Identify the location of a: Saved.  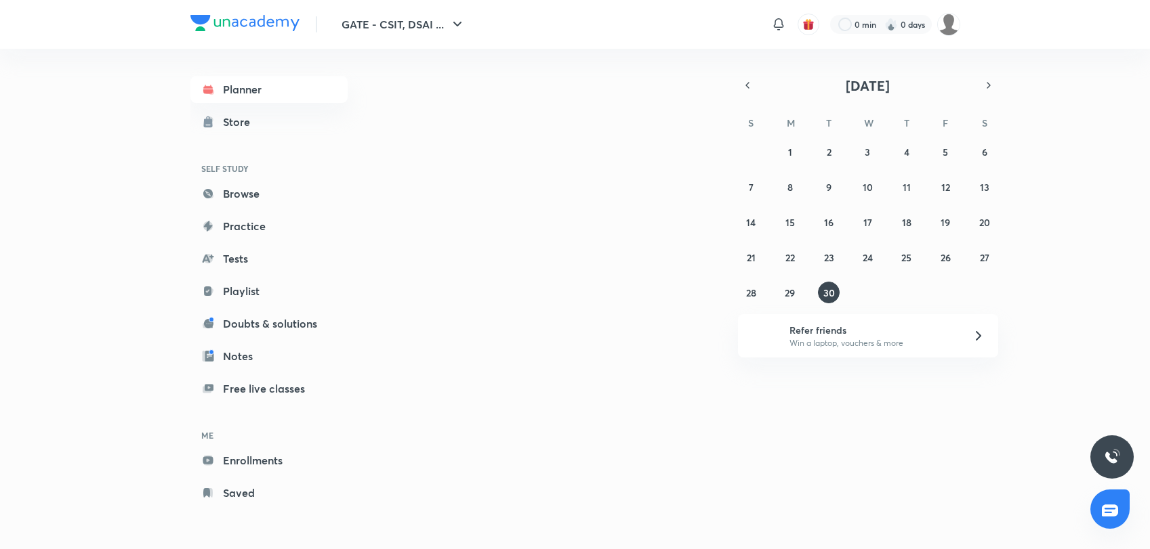
(269, 493).